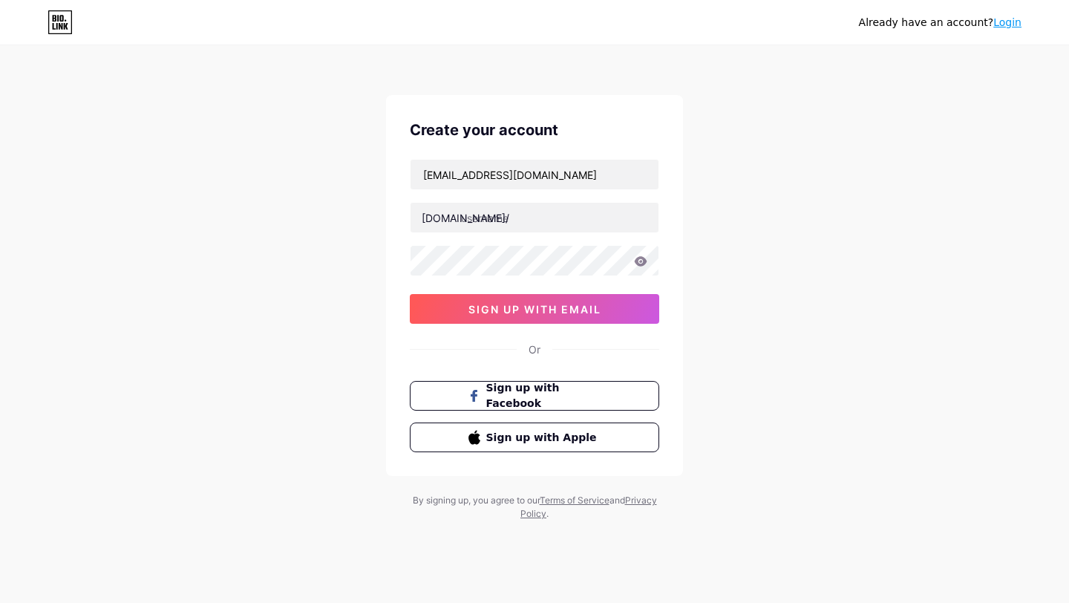 The image size is (1069, 603). Describe the element at coordinates (534, 309) in the screenshot. I see `span: sign up with email` at that location.